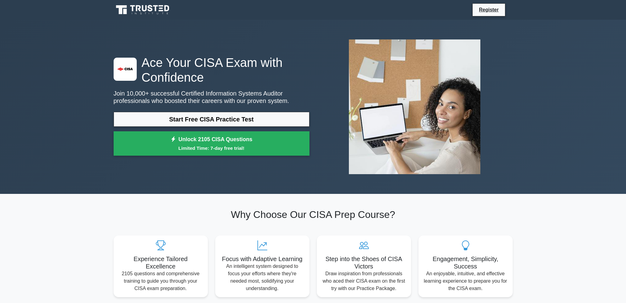 This screenshot has width=626, height=303. What do you see at coordinates (466, 262) in the screenshot?
I see `h5: Engagement, Simplicity, Success` at bounding box center [466, 262].